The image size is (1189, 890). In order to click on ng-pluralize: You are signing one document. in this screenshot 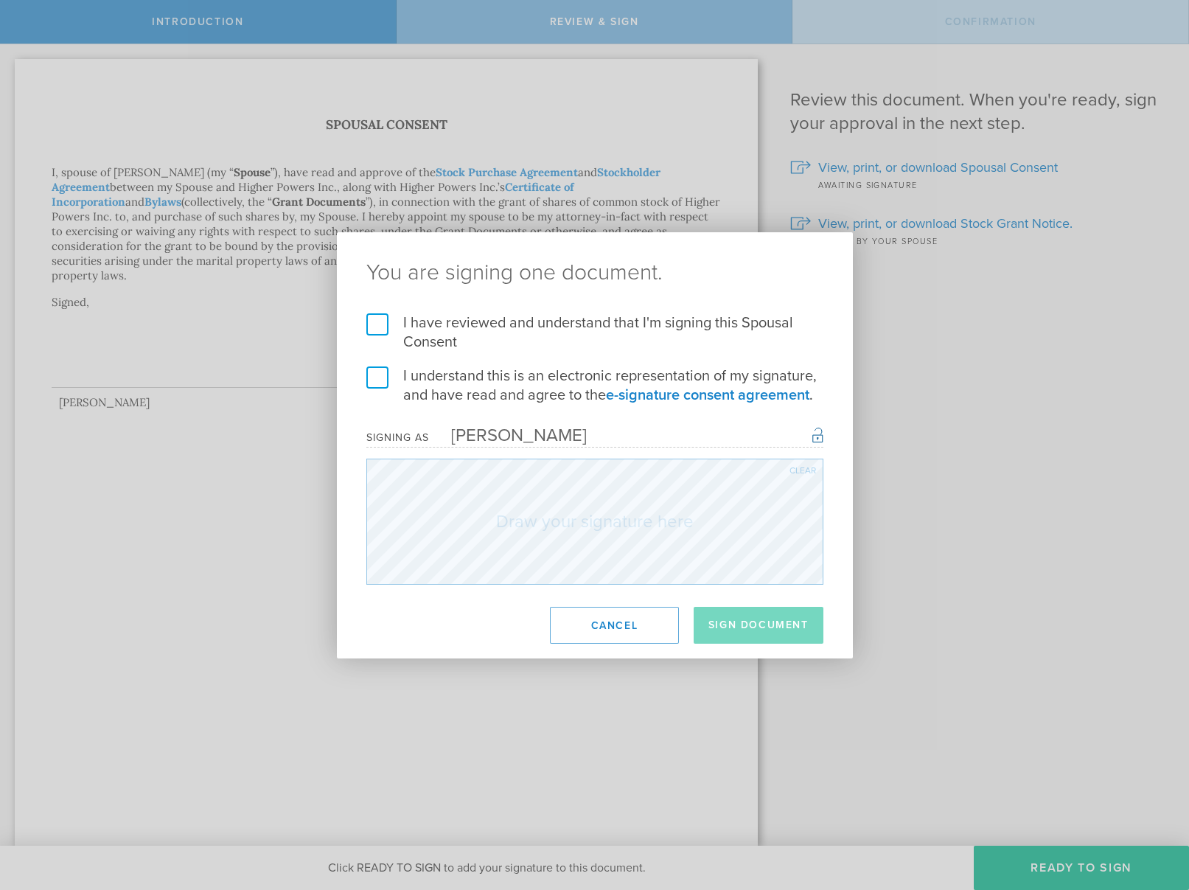, I will do `click(595, 273)`.